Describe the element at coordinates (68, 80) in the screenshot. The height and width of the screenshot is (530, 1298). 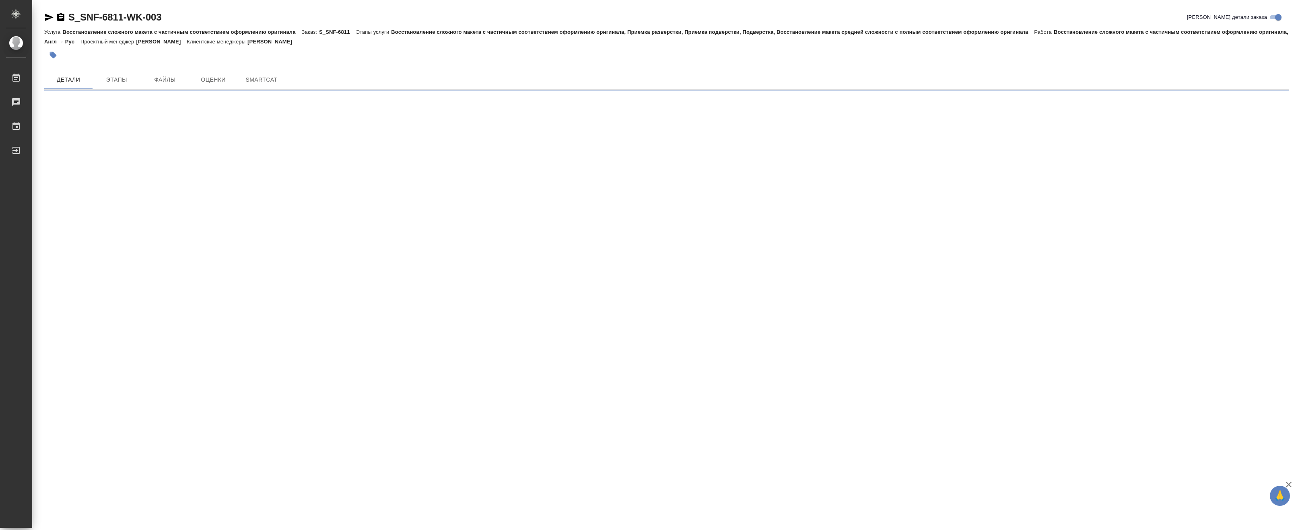
I see `span: Детали` at that location.